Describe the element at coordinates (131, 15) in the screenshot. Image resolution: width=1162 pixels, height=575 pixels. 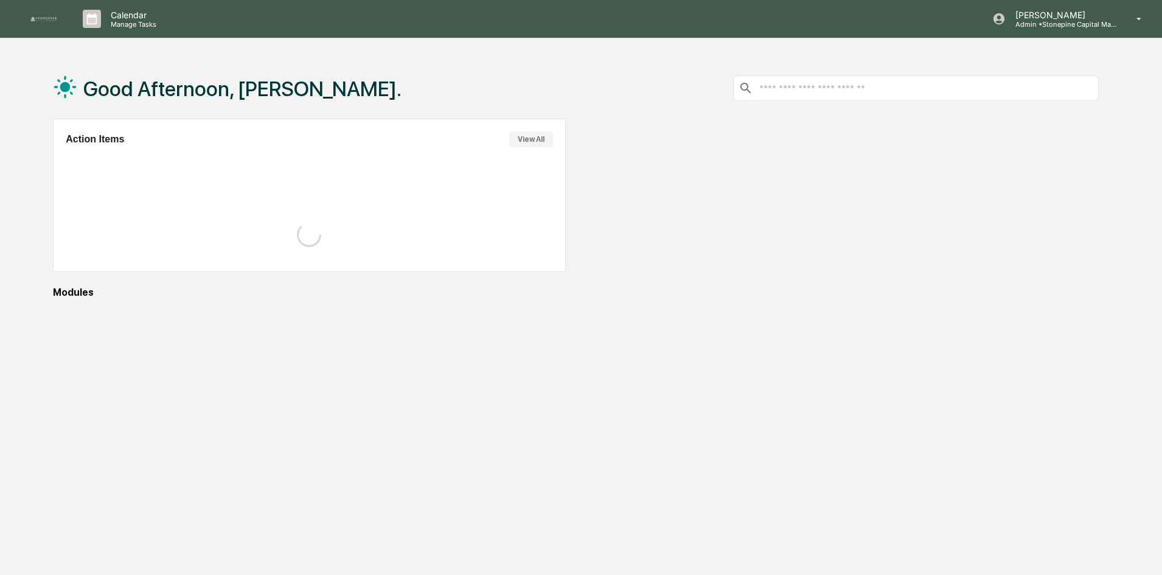
I see `p: Calendar` at that location.